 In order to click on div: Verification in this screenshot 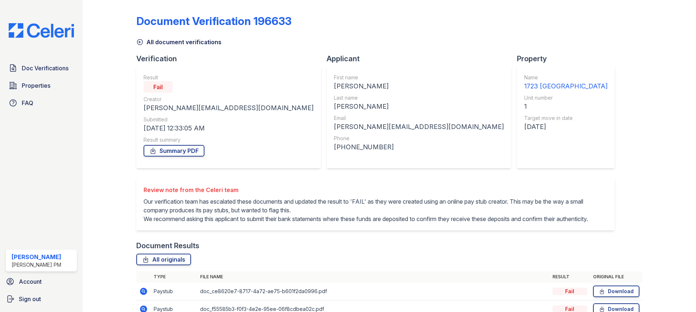, I will do `click(231, 59)`.